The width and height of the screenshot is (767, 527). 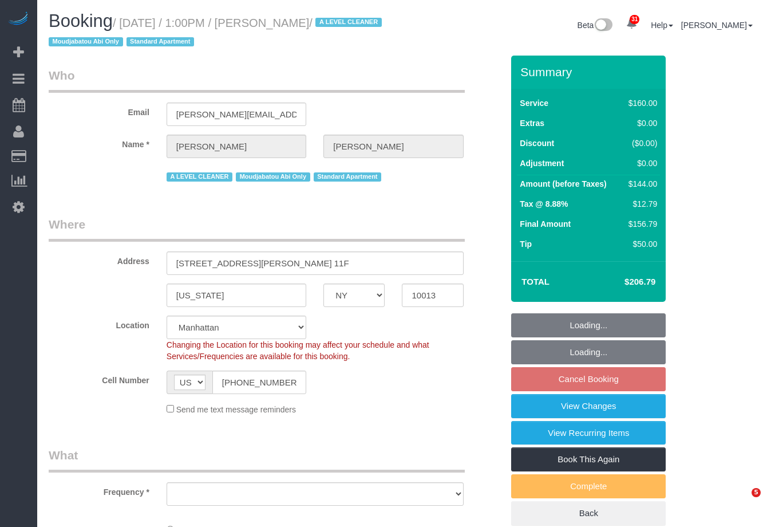 I want to click on div: $144.00, so click(x=641, y=184).